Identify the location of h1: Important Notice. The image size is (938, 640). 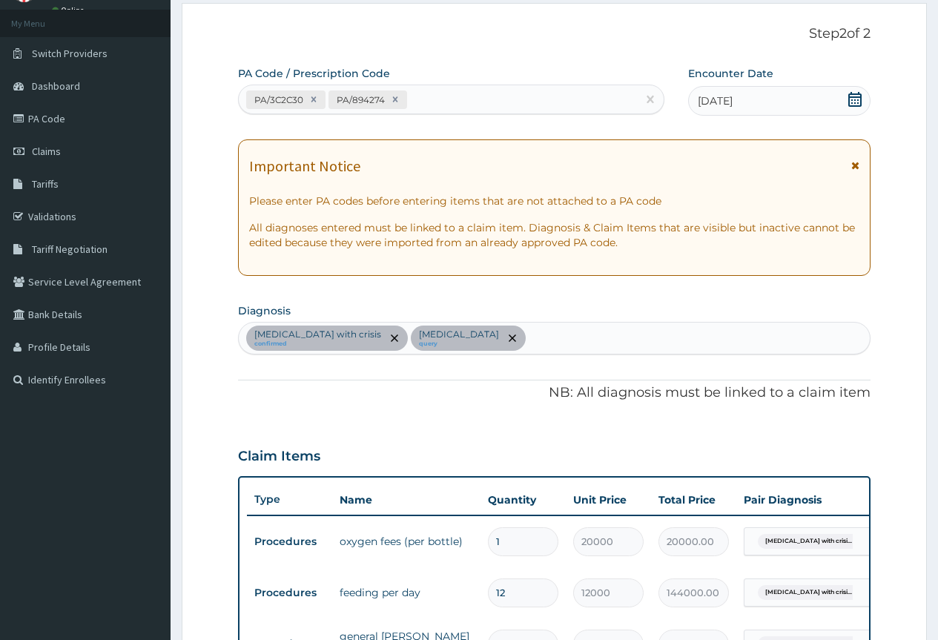
(305, 166).